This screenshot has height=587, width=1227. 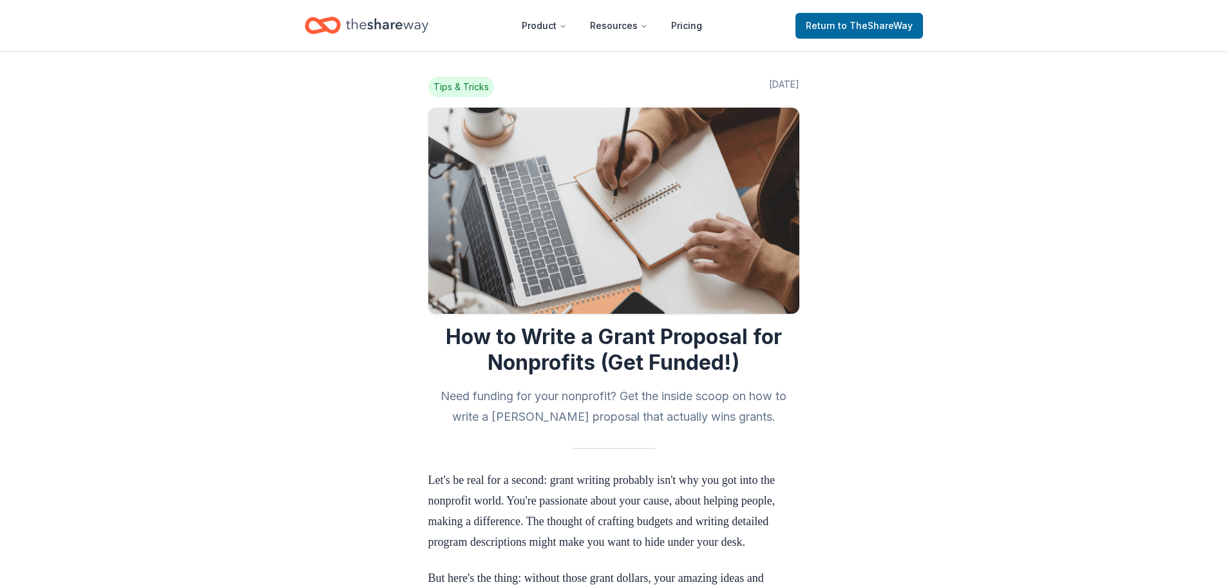 I want to click on a: Returnto TheShareWay, so click(x=859, y=26).